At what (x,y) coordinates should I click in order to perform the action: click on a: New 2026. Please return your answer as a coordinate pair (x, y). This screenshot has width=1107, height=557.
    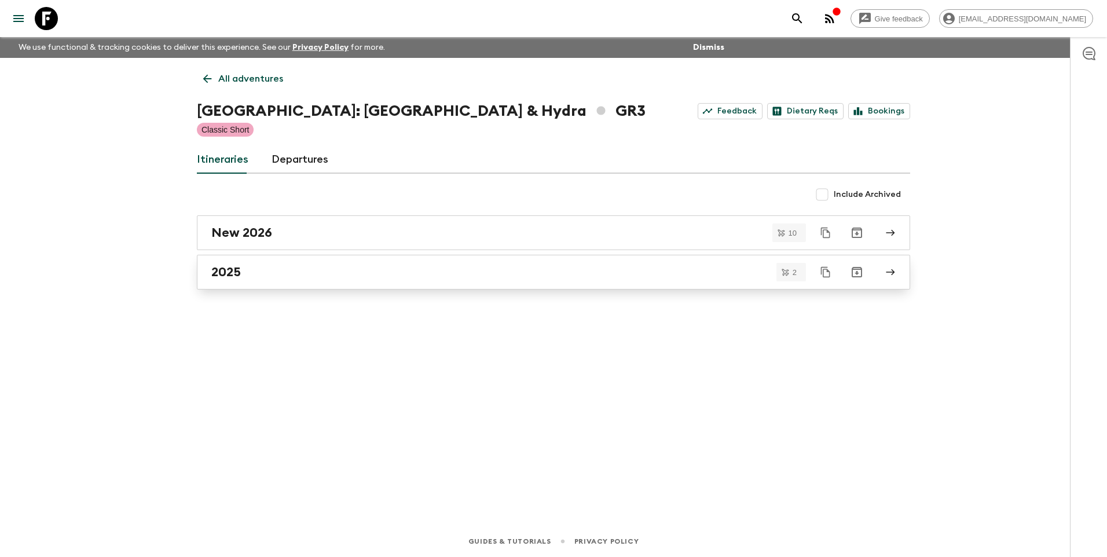
    Looking at the image, I should click on (554, 233).